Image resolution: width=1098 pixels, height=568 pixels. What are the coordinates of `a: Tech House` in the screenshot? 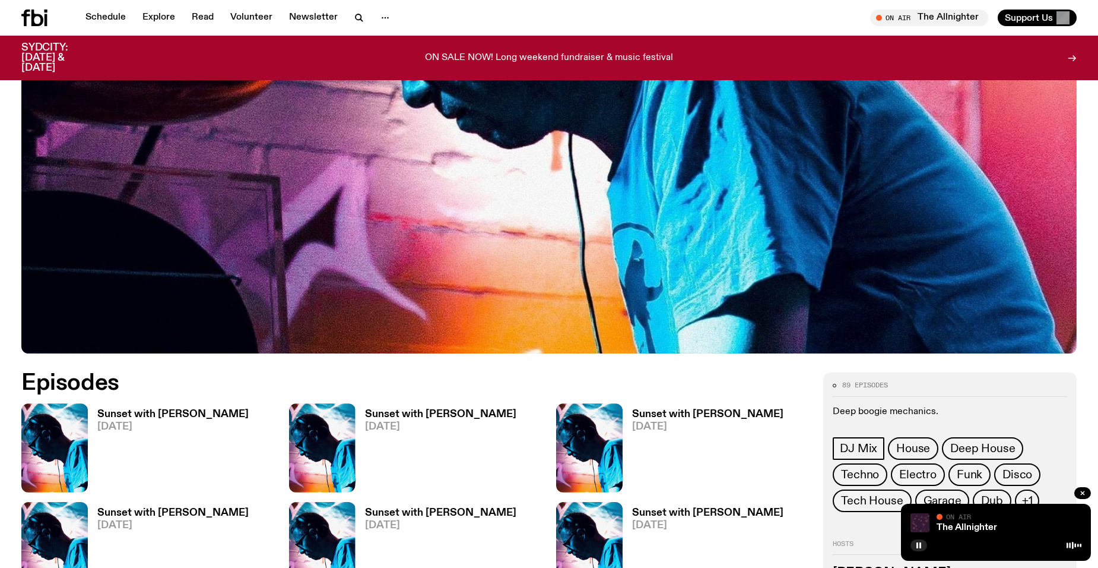 It's located at (872, 501).